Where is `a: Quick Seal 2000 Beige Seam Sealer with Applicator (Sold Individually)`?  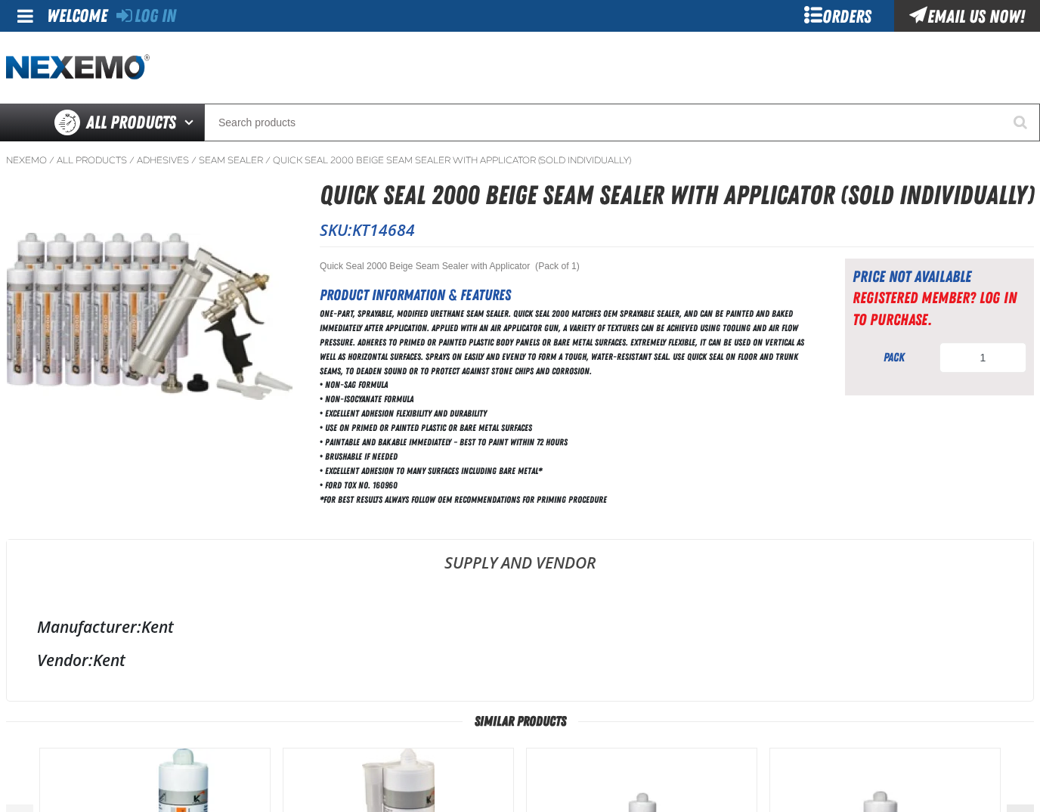
a: Quick Seal 2000 Beige Seam Sealer with Applicator (Sold Individually) is located at coordinates (452, 160).